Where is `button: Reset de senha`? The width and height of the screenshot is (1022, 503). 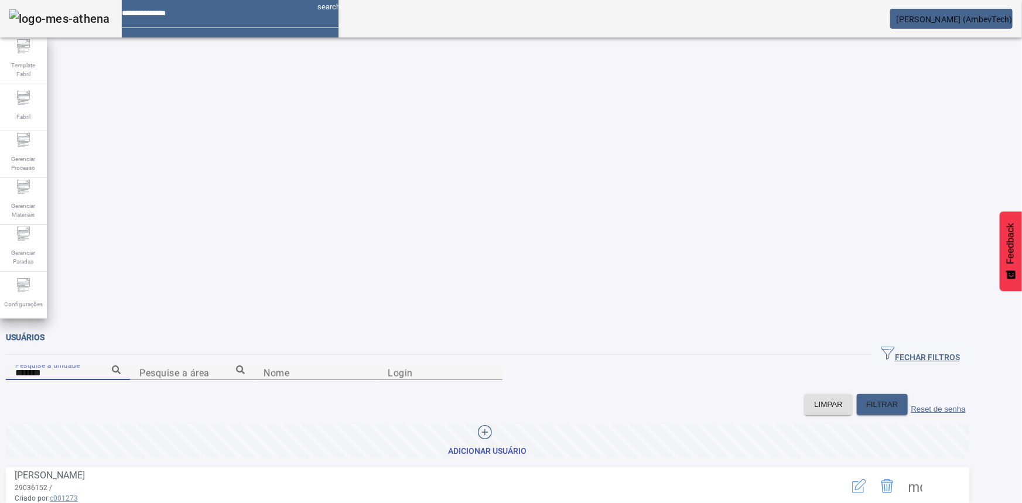 button: Reset de senha is located at coordinates (939, 405).